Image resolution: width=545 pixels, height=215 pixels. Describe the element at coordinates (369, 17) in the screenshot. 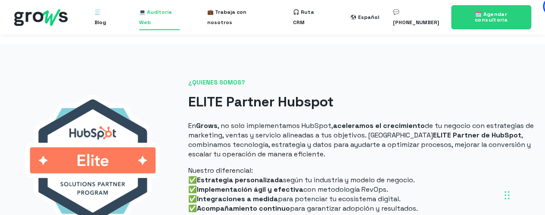

I see `div: Español` at that location.